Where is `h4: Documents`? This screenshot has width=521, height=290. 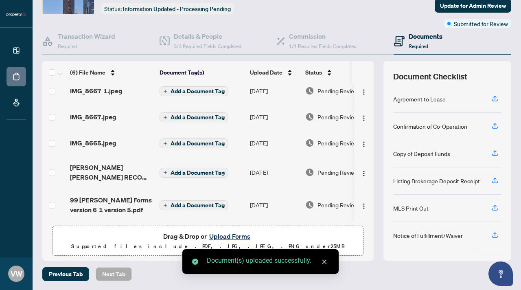
h4: Documents is located at coordinates (426, 36).